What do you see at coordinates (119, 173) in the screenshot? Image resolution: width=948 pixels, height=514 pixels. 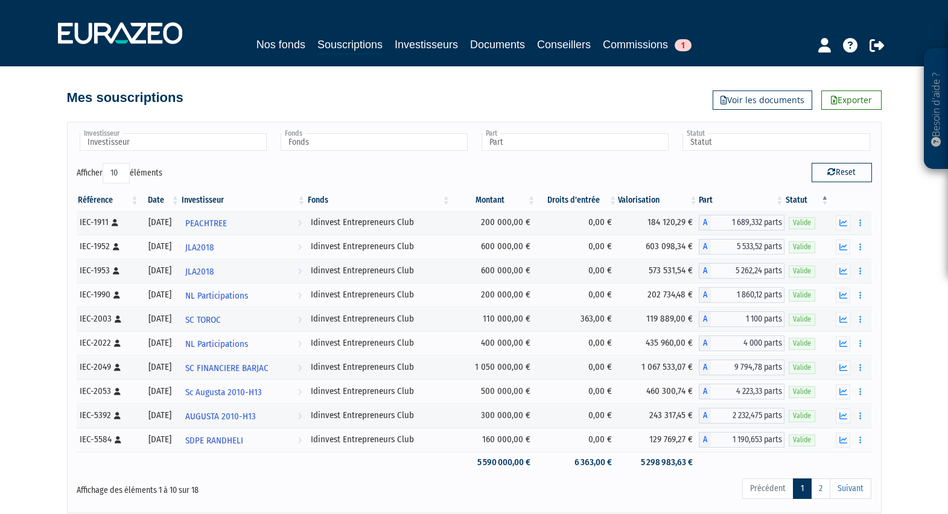 I see `label: Afficher éléments` at bounding box center [119, 173].